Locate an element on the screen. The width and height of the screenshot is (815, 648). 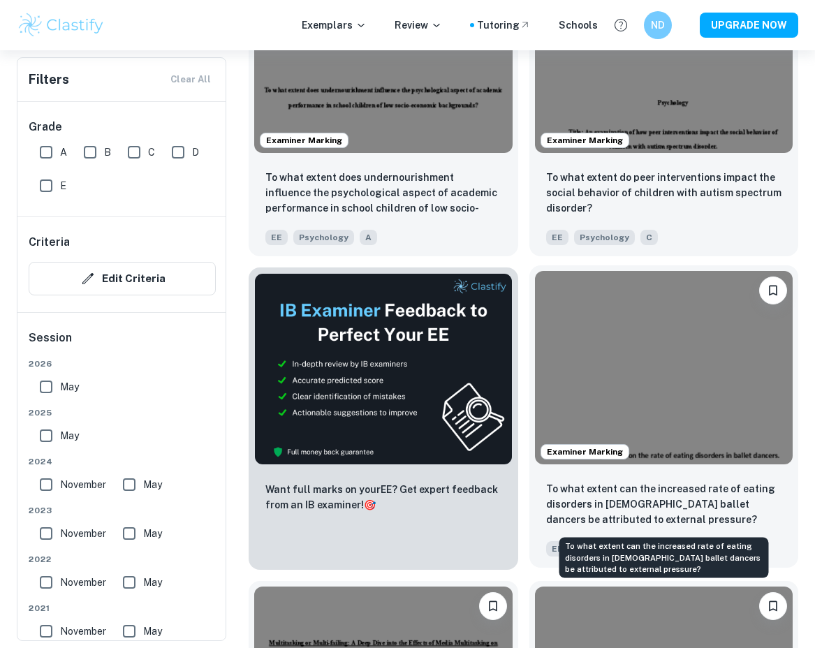
h6: Session is located at coordinates (122, 344).